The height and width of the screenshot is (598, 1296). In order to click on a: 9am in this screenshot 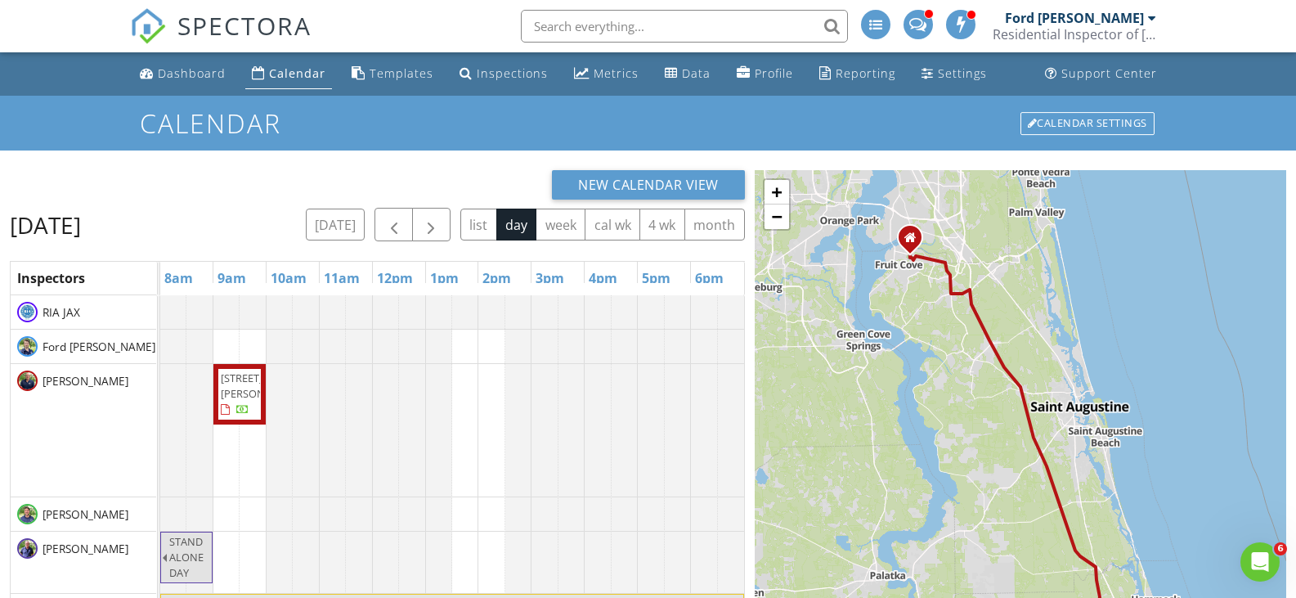, I will do `click(231, 278)`.